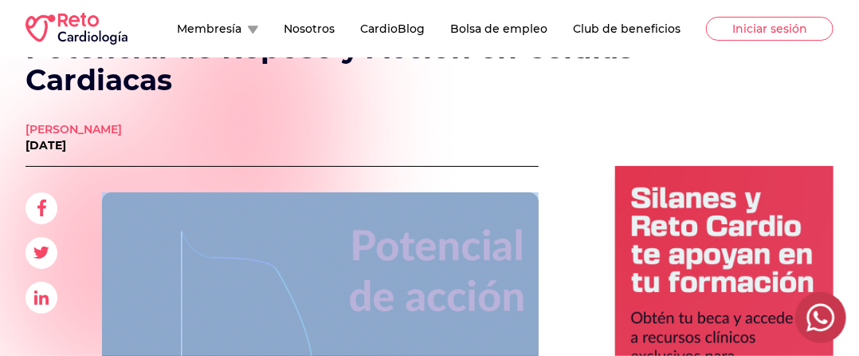 The width and height of the screenshot is (859, 356). What do you see at coordinates (499, 29) in the screenshot?
I see `a: Bolsa de empleo` at bounding box center [499, 29].